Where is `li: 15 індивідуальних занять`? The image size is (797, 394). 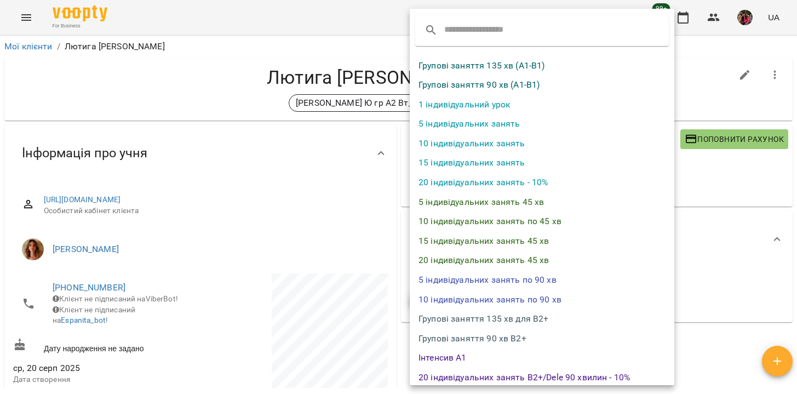 li: 15 індивідуальних занять is located at coordinates (542, 163).